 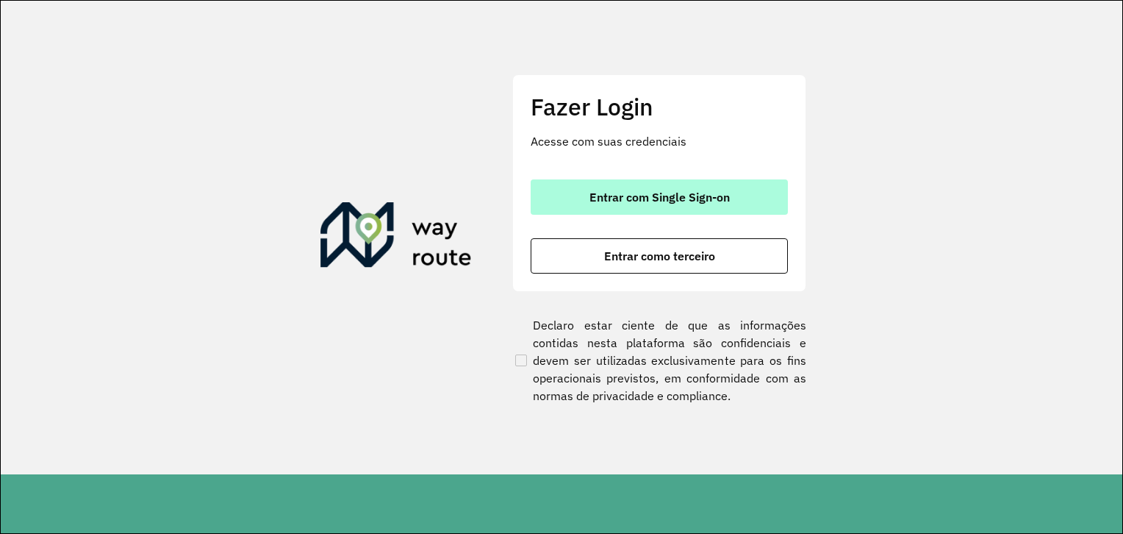 What do you see at coordinates (659, 197) in the screenshot?
I see `span: Entrar com Single Sign-on` at bounding box center [659, 197].